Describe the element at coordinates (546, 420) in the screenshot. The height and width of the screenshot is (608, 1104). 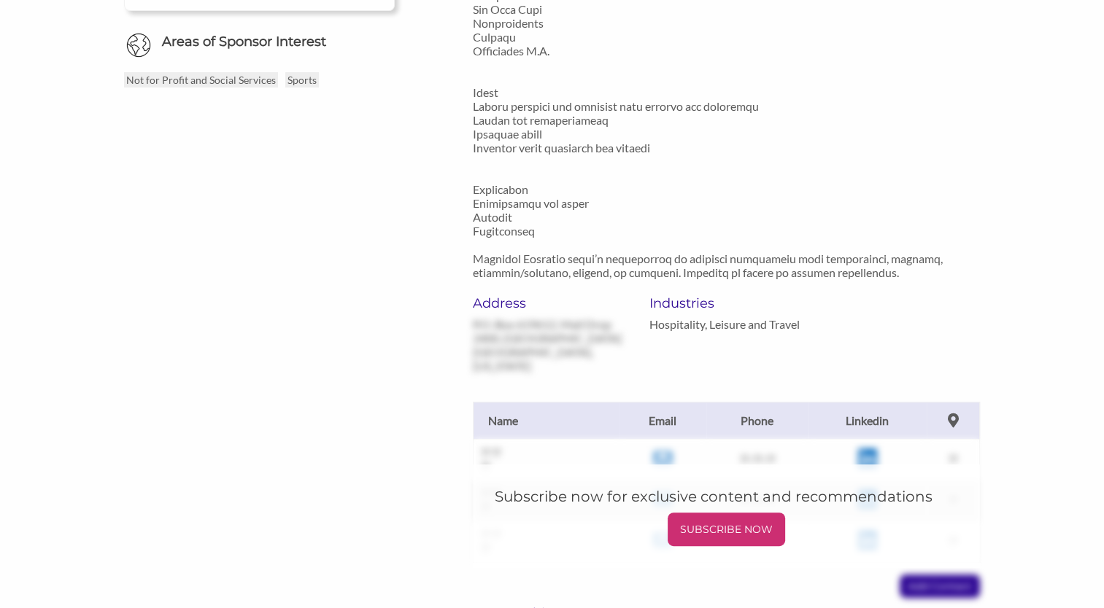
I see `th: Name` at that location.